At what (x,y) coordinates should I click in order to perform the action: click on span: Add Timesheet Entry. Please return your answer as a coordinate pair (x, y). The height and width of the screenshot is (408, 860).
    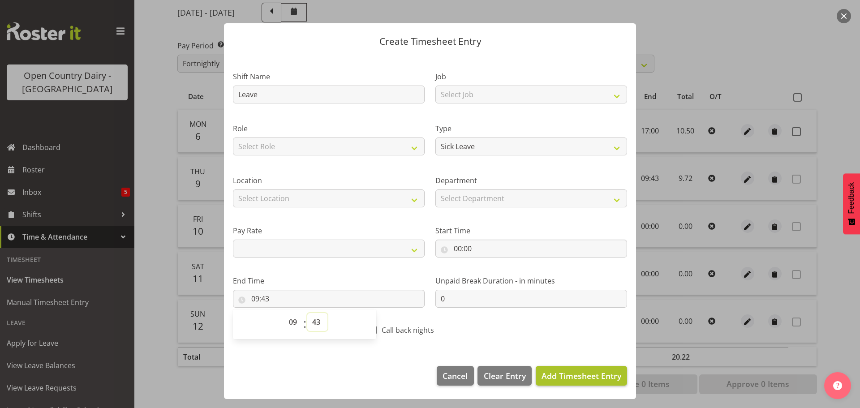
    Looking at the image, I should click on (581, 376).